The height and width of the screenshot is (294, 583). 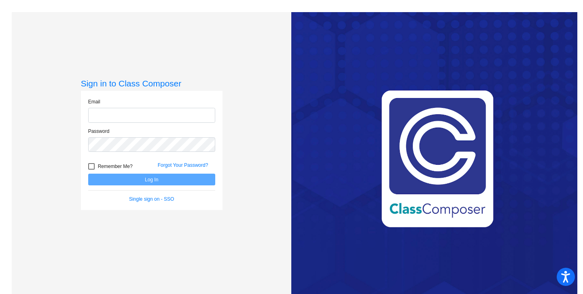 I want to click on label: Password, so click(x=99, y=131).